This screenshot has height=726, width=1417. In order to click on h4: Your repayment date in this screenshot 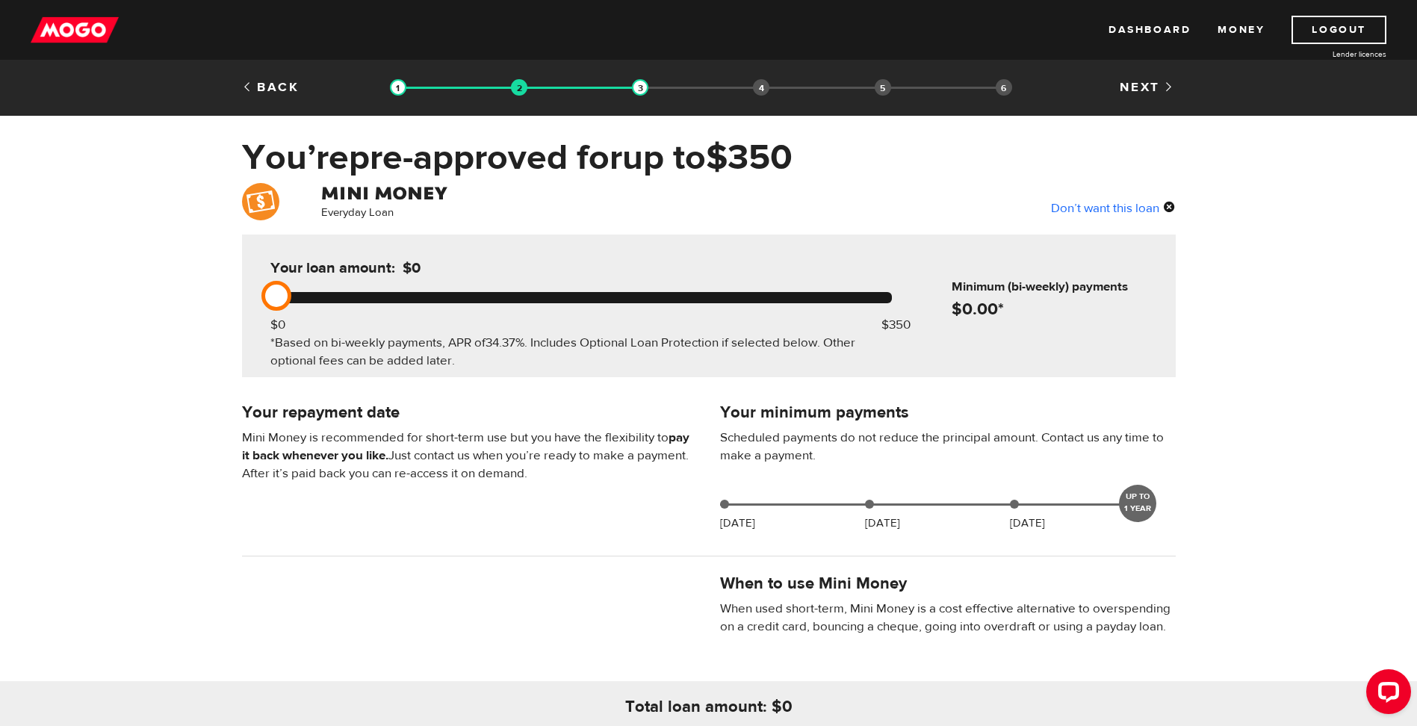, I will do `click(470, 412)`.